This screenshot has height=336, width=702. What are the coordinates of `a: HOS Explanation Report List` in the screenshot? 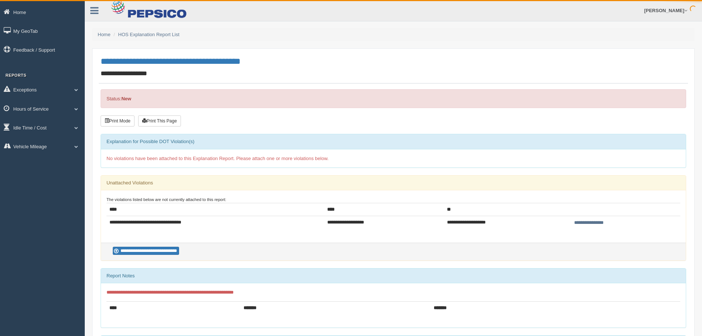 It's located at (149, 34).